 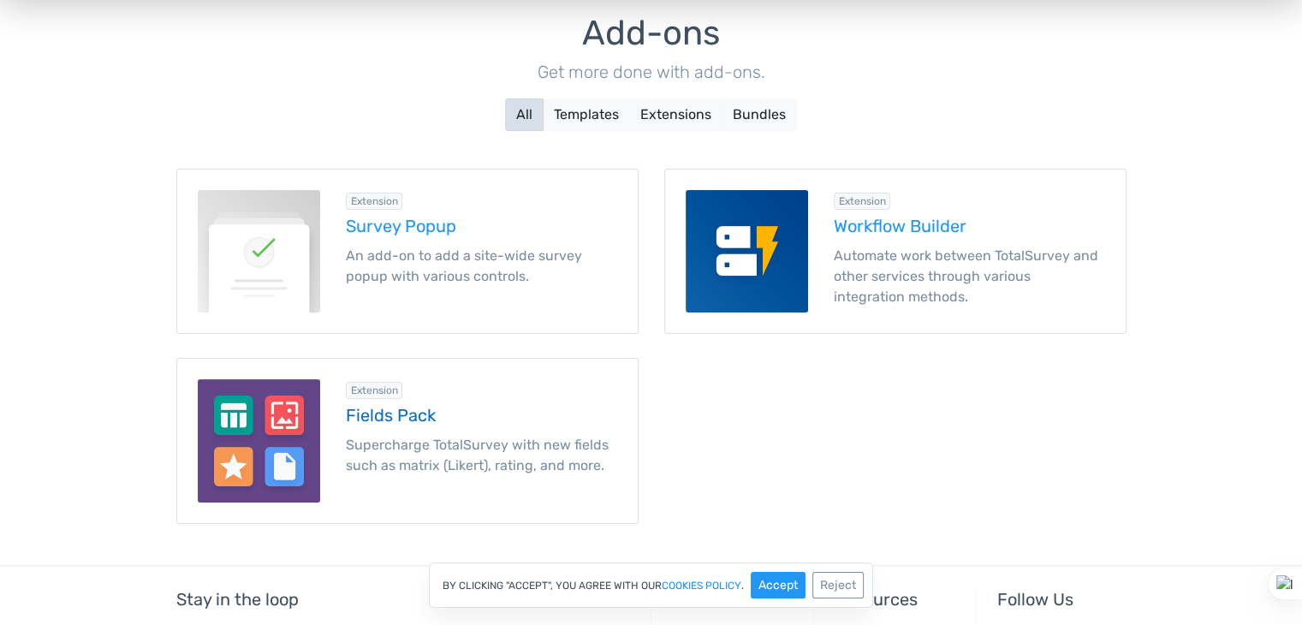 What do you see at coordinates (895, 251) in the screenshot?
I see `a: Workflow Builder for TotalSurvey Extension Workflow Builder Automate work between TotalSurvey and...` at bounding box center [895, 251].